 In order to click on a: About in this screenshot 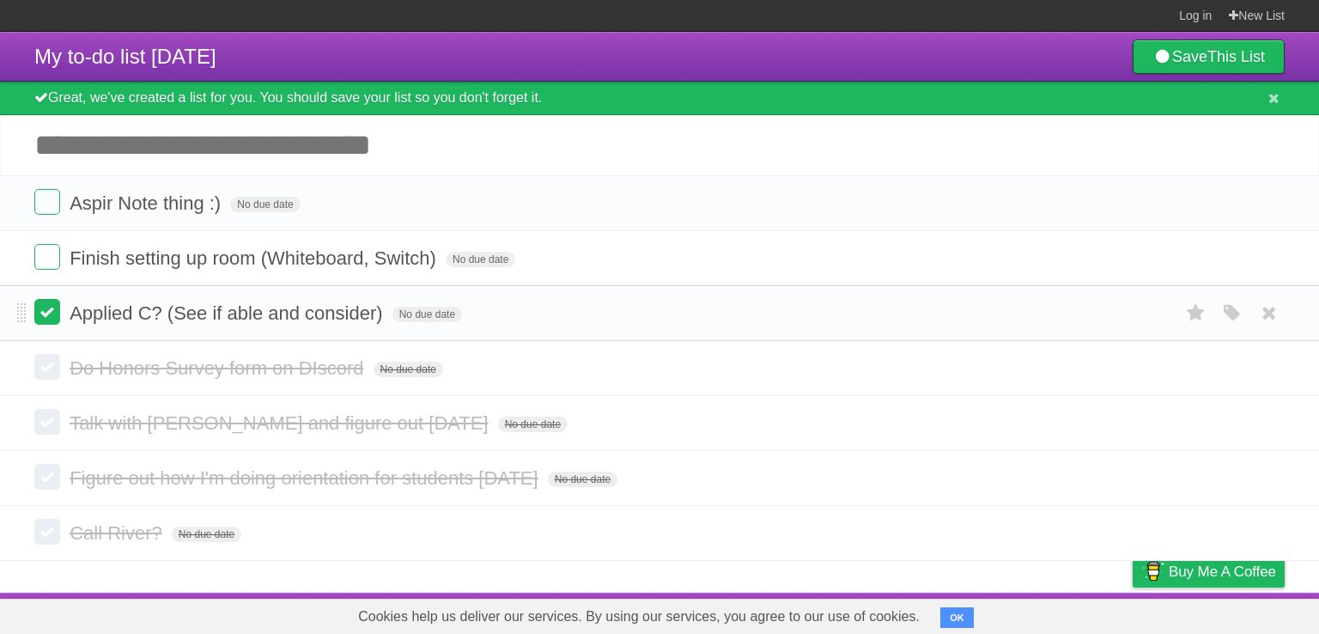, I will do `click(922, 613)`.